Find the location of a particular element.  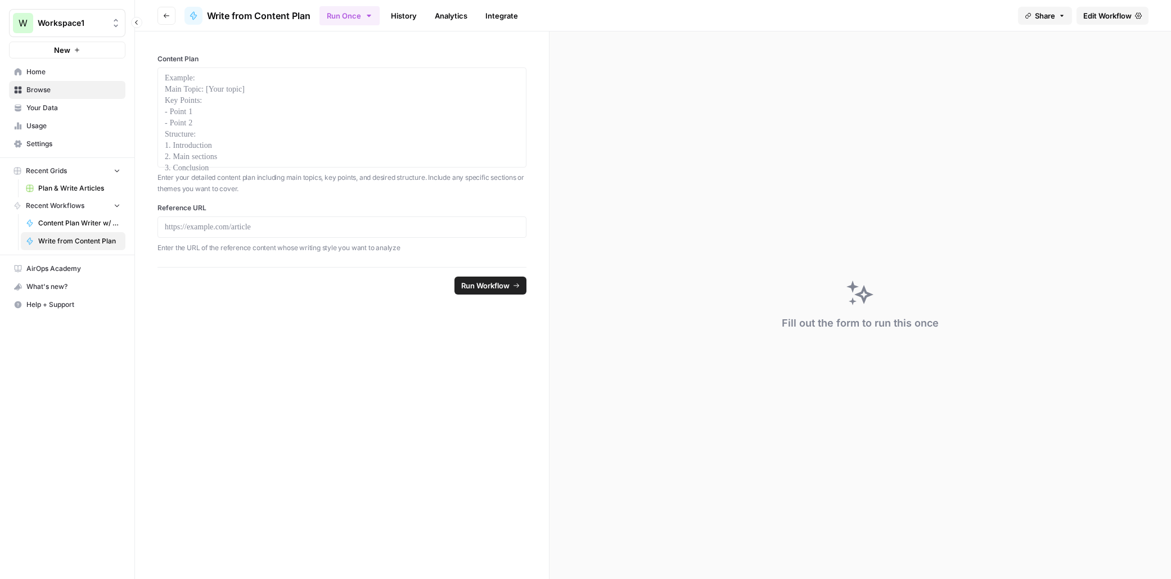

span: AirOps Academy is located at coordinates (73, 269).